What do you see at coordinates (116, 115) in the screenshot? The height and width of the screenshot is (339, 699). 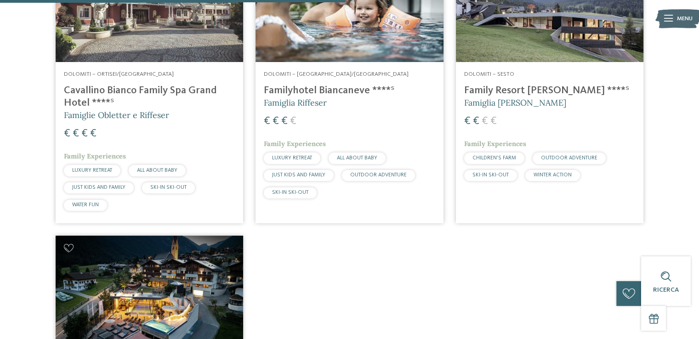 I see `span: Famiglie Obletter e Riffeser` at bounding box center [116, 115].